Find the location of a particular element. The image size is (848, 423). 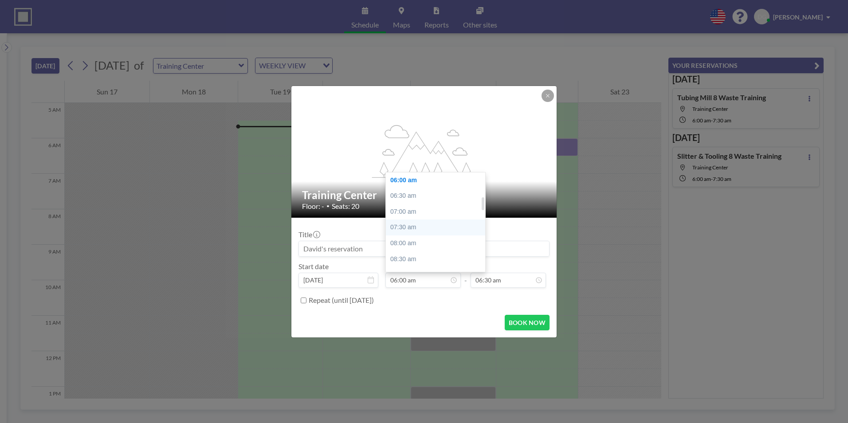

h2: Training Center is located at coordinates (425, 195).